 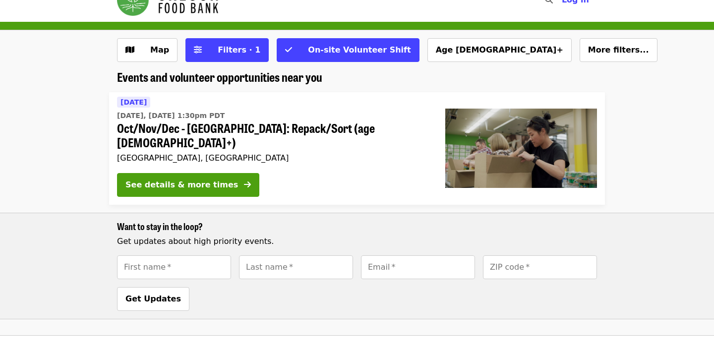 What do you see at coordinates (160, 226) in the screenshot?
I see `span: Want to stay in the loop?` at bounding box center [160, 226].